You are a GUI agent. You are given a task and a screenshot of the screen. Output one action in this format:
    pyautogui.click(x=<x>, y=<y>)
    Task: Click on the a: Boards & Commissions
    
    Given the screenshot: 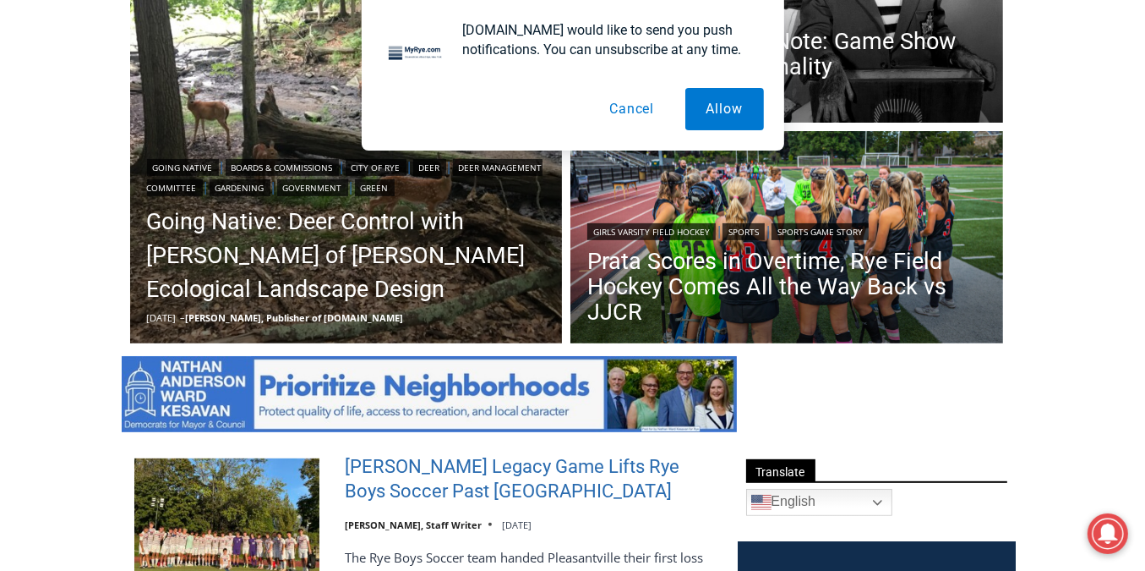 What is the action you would take?
    pyautogui.click(x=282, y=167)
    